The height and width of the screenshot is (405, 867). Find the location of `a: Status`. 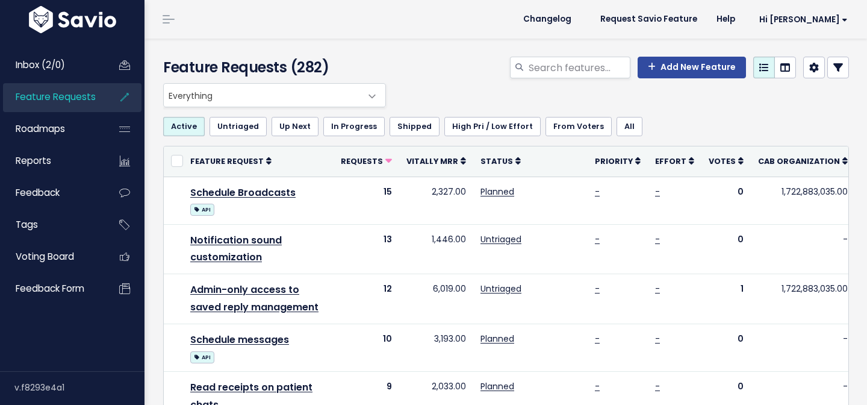

a: Status is located at coordinates (500, 161).